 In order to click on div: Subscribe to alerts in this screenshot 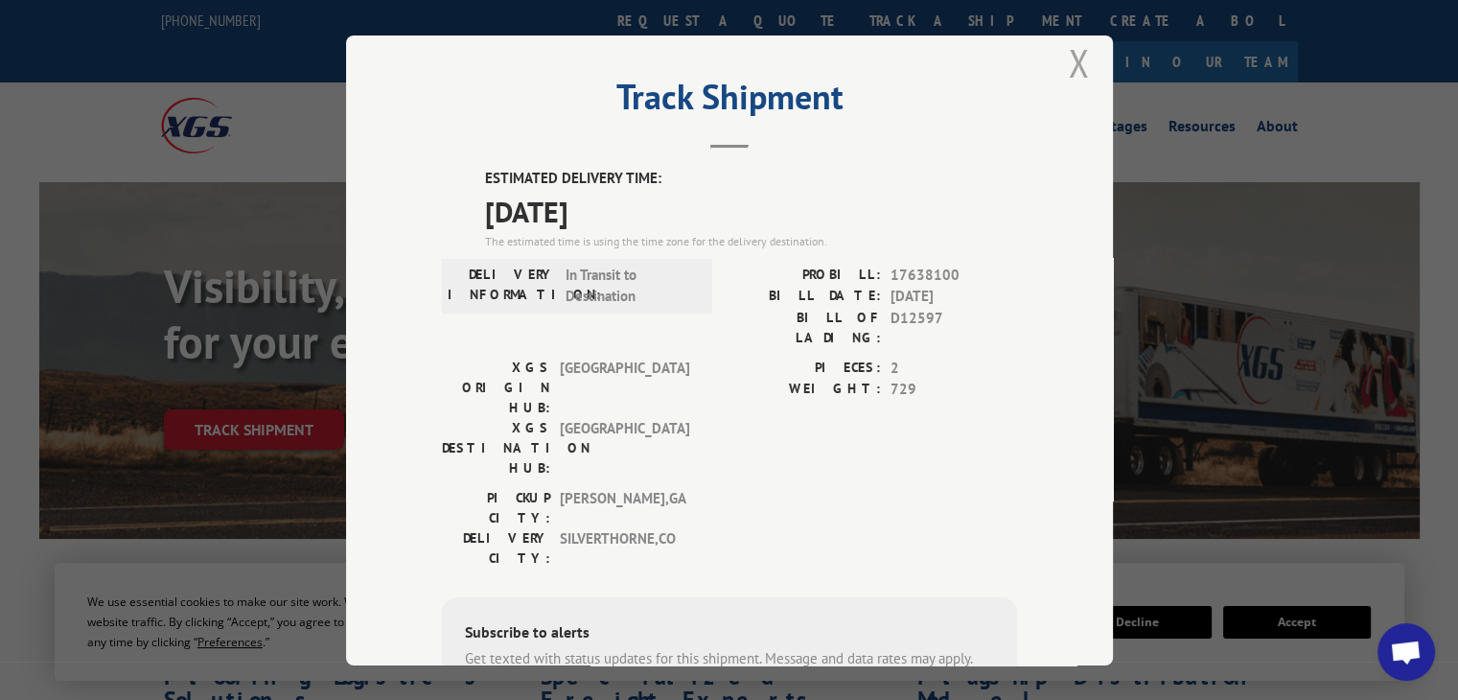, I will do `click(730, 633)`.